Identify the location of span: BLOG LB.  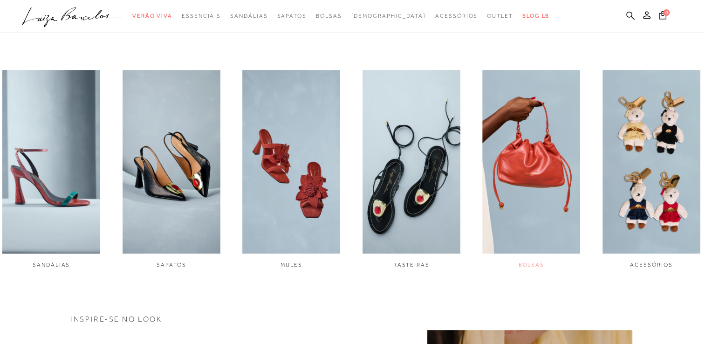
(536, 16).